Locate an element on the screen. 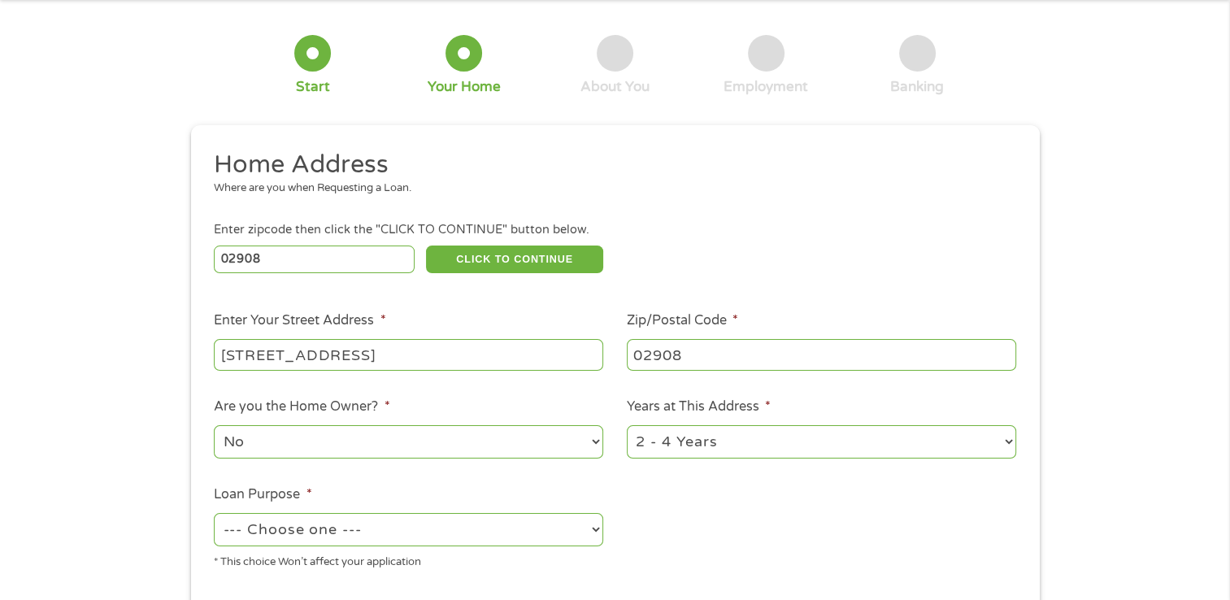  button: CLICK TO CONTINUE is located at coordinates (515, 259).